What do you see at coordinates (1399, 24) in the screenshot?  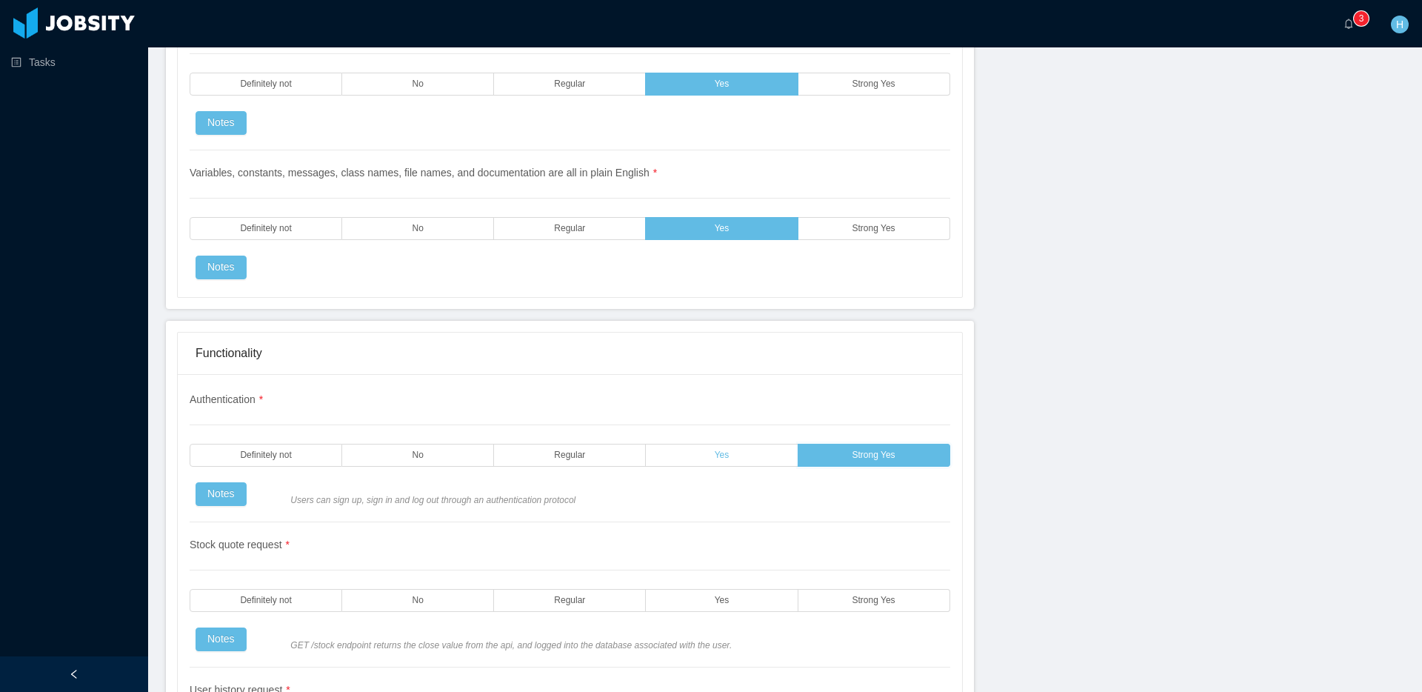 I see `span: H` at bounding box center [1399, 24].